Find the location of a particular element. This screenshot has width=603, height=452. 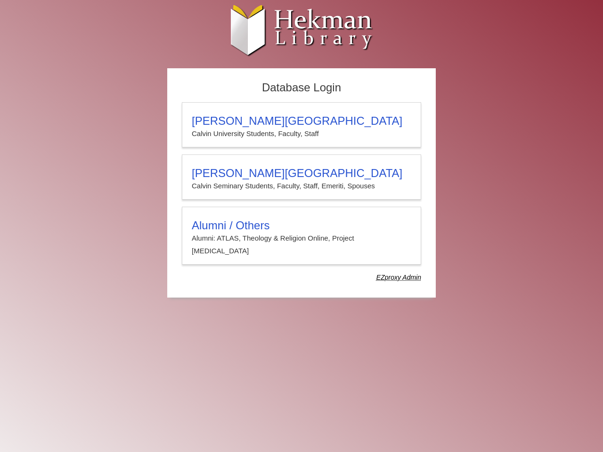

h3: Alumni / Others is located at coordinates (302, 226).